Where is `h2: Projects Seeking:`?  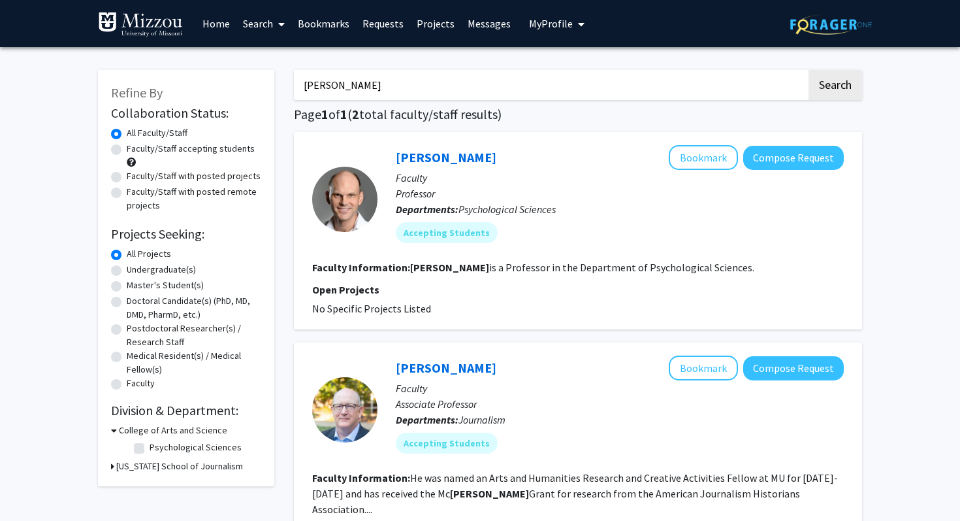 h2: Projects Seeking: is located at coordinates (186, 234).